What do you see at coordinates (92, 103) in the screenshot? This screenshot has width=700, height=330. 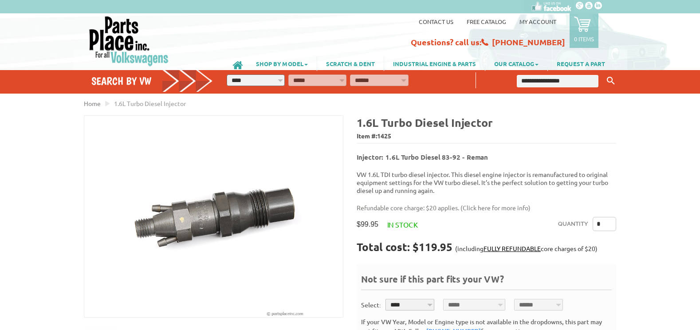 I see `a: Home` at bounding box center [92, 103].